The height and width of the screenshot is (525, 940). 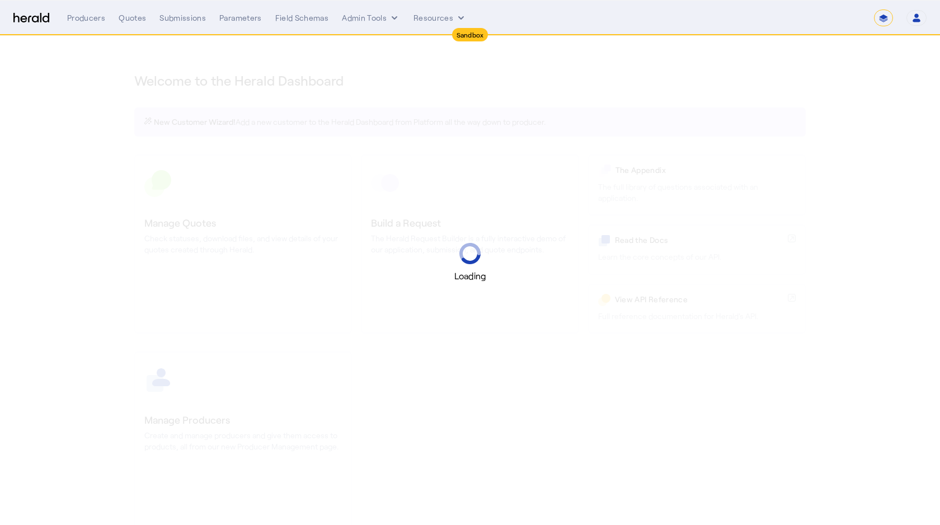 What do you see at coordinates (440, 18) in the screenshot?
I see `button: Resources dropdown menu` at bounding box center [440, 18].